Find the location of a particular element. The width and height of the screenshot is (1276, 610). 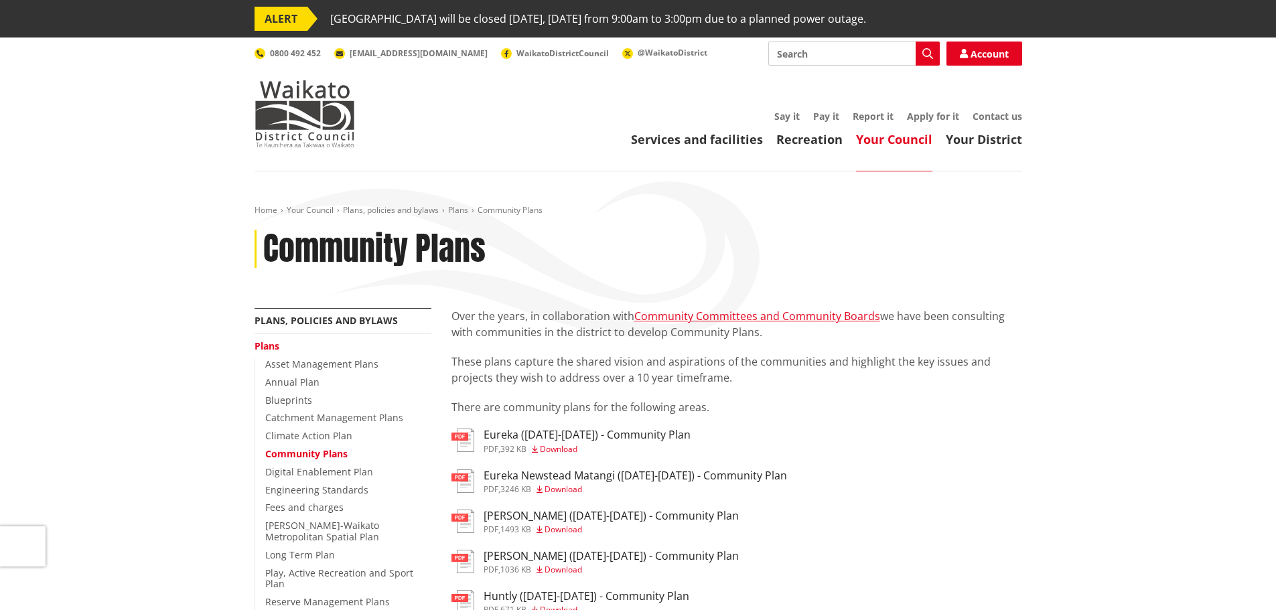

a: Contact us is located at coordinates (998, 116).